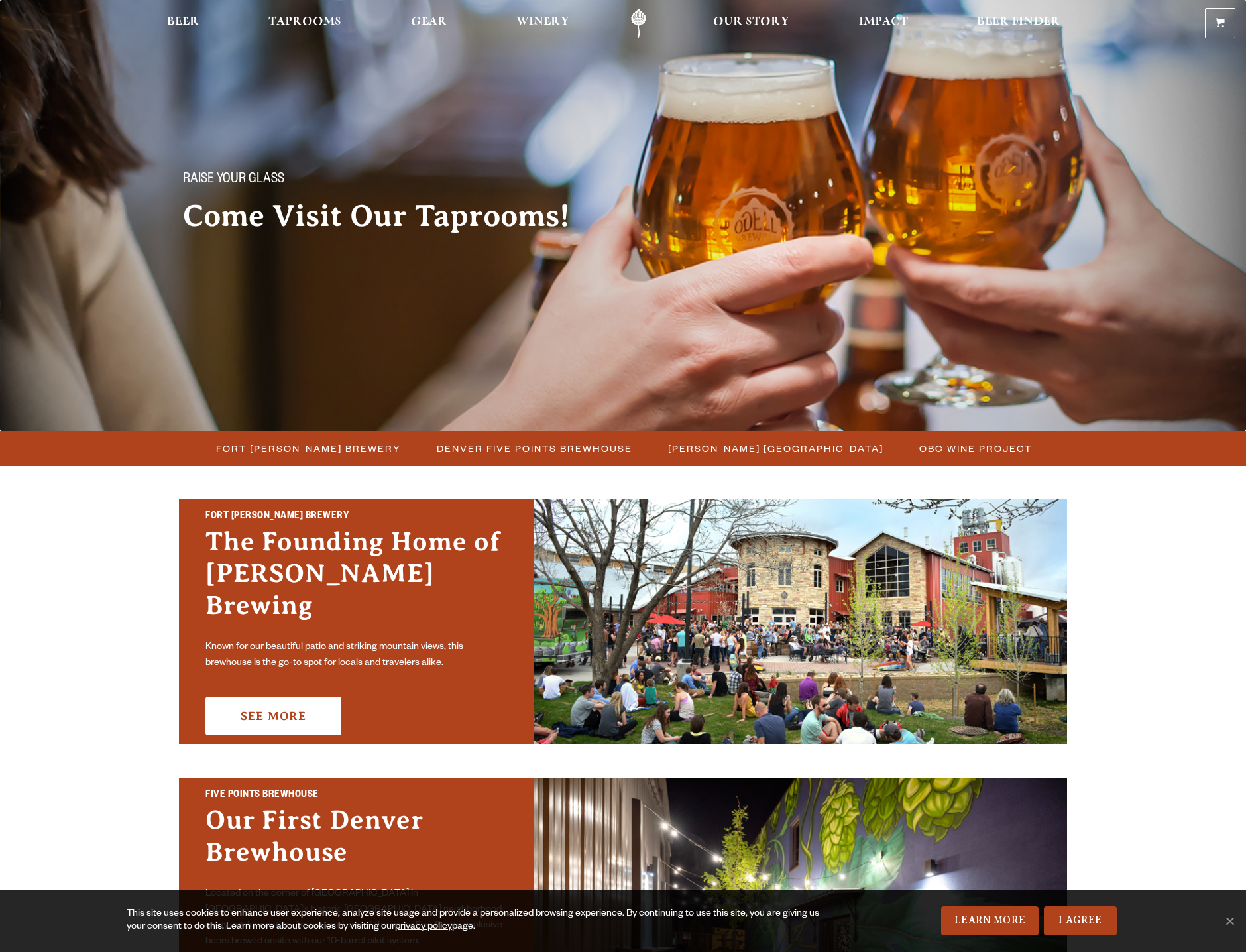 The width and height of the screenshot is (1246, 952). I want to click on h2: Five Points Brewhouse, so click(357, 796).